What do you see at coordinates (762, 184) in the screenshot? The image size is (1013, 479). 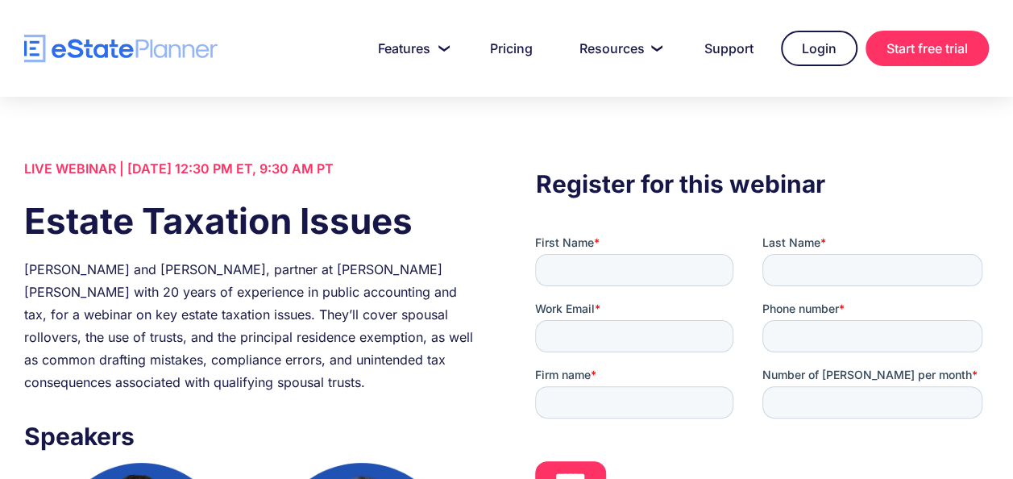 I see `h3: Register for this webinar` at bounding box center [762, 184].